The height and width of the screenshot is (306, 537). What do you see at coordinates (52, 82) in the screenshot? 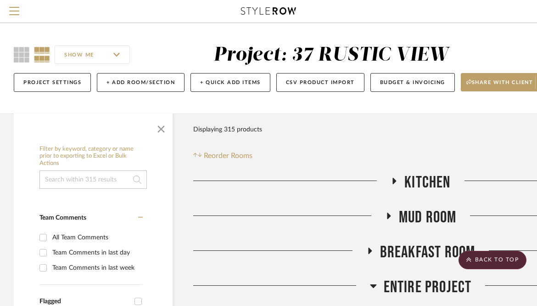
I see `button: Project Settings` at bounding box center [52, 82].